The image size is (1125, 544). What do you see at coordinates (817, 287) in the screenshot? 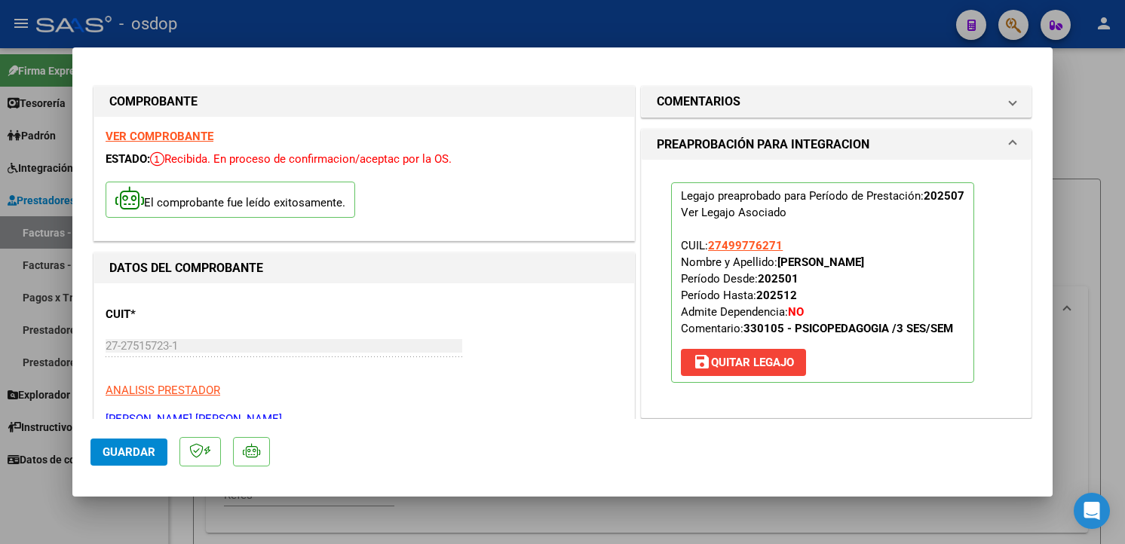
I see `span: CUIL: Nombre y Apellido: Período Desde: Período Hasta: Admite Dependencia:` at bounding box center [817, 287].